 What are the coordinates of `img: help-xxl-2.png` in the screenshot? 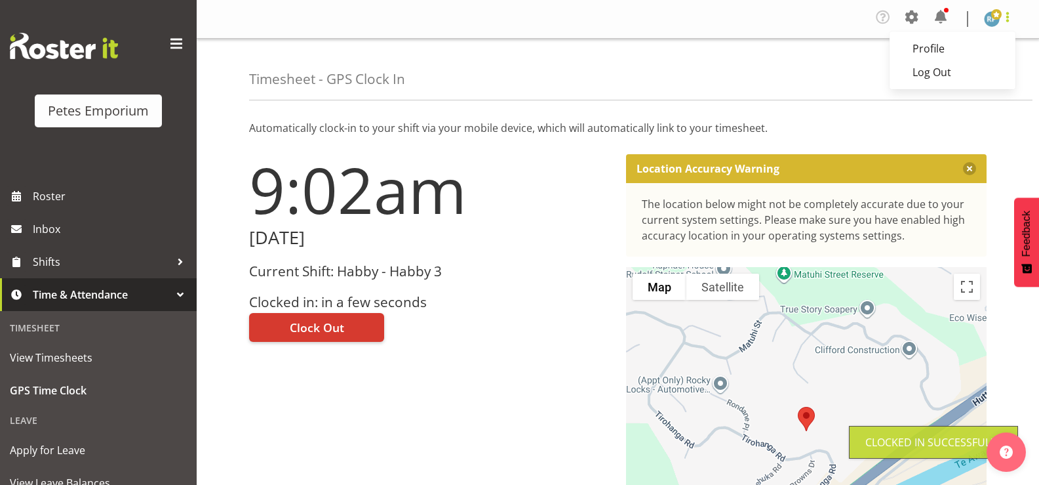 It's located at (1007, 452).